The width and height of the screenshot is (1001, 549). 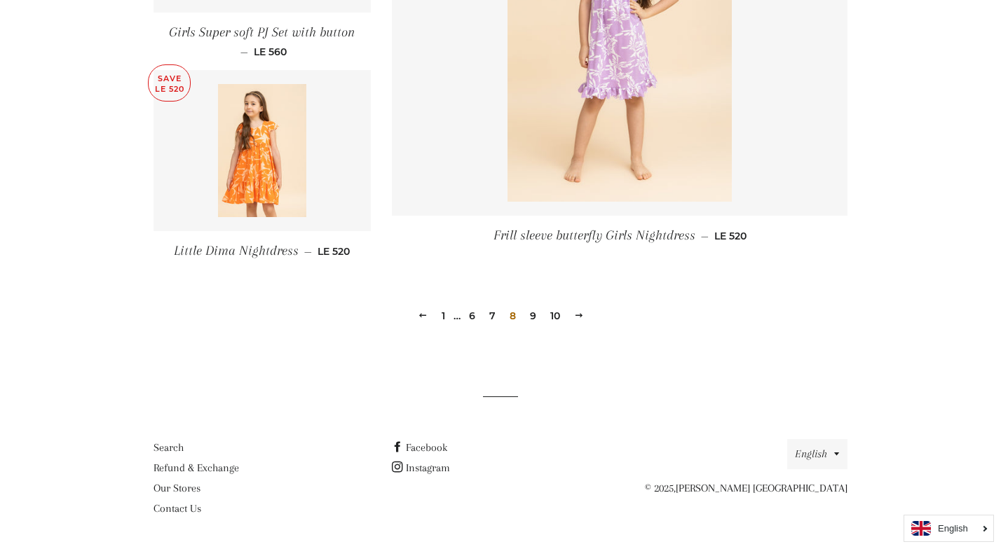 I want to click on a: Facebook, so click(x=419, y=448).